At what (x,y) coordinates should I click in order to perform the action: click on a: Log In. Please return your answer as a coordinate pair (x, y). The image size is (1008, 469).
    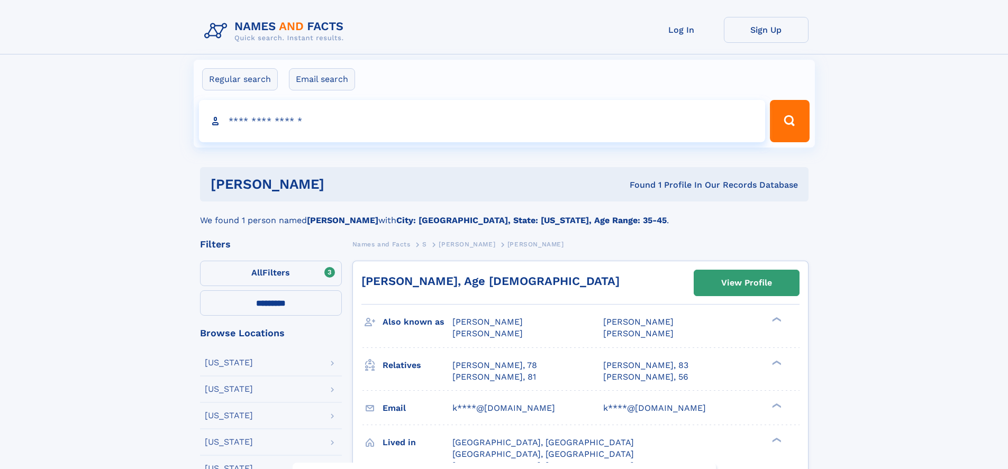
    Looking at the image, I should click on (681, 30).